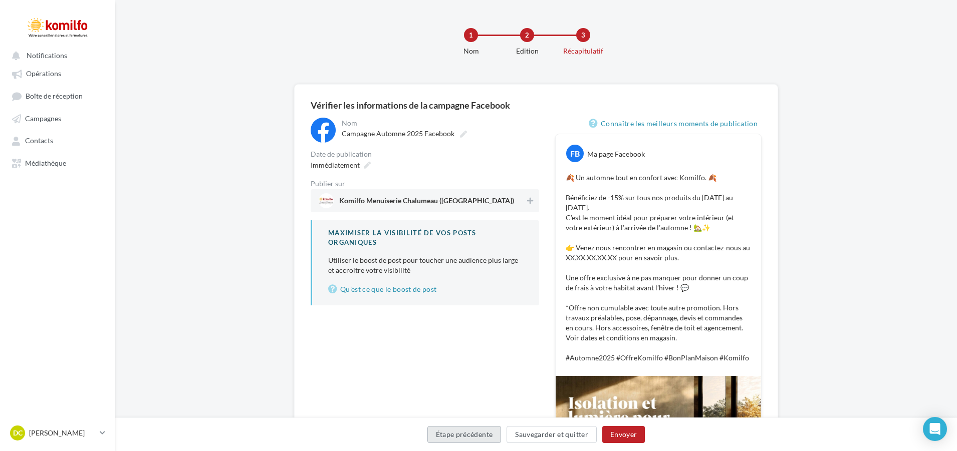 The width and height of the screenshot is (957, 451). Describe the element at coordinates (58, 118) in the screenshot. I see `a: Campagnes` at that location.